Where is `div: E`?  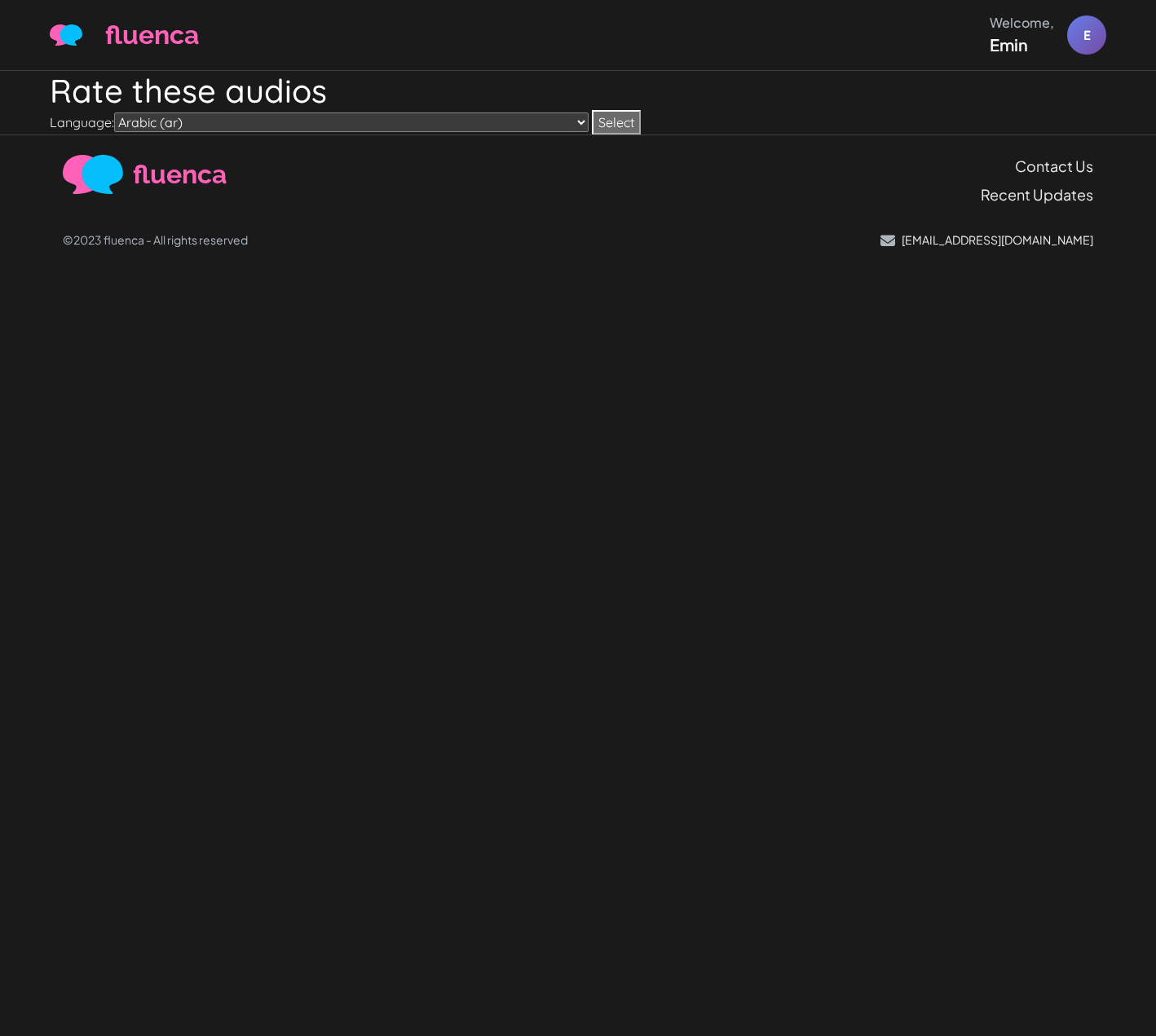
div: E is located at coordinates (1086, 35).